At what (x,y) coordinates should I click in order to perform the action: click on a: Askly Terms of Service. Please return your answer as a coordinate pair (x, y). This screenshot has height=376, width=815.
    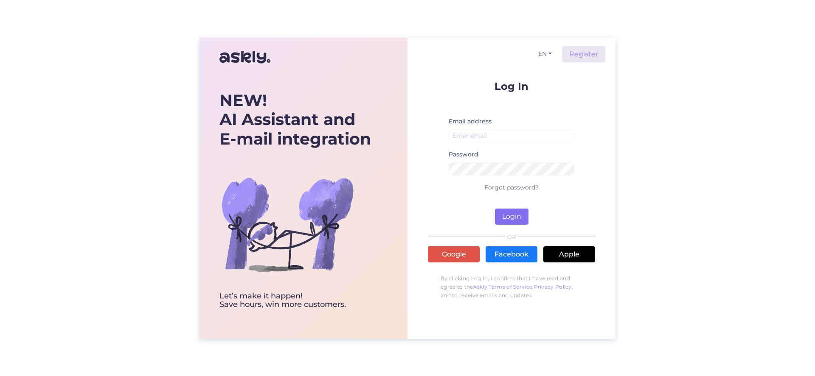
    Looking at the image, I should click on (503, 287).